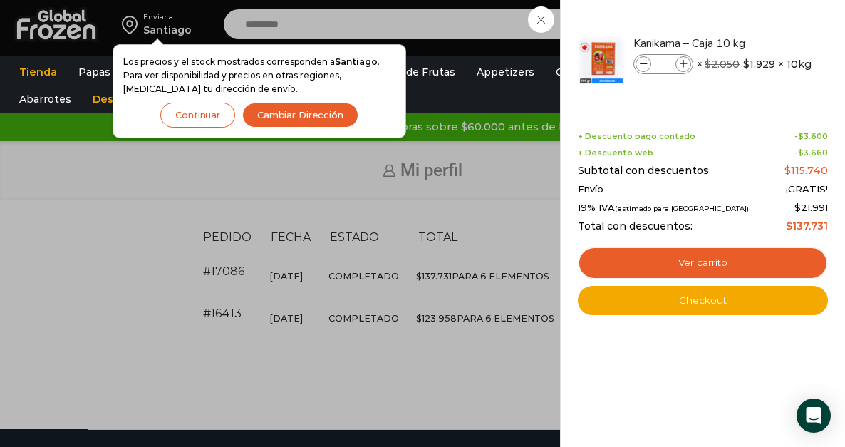 The image size is (845, 447). Describe the element at coordinates (663, 64) in the screenshot. I see `input: Product quantity` at that location.